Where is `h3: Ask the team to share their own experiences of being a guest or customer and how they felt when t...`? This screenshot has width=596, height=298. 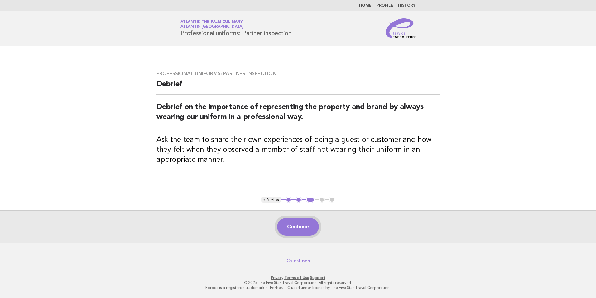
h3: Ask the team to share their own experiences of being a guest or customer and how they felt when t... is located at coordinates (298, 150).